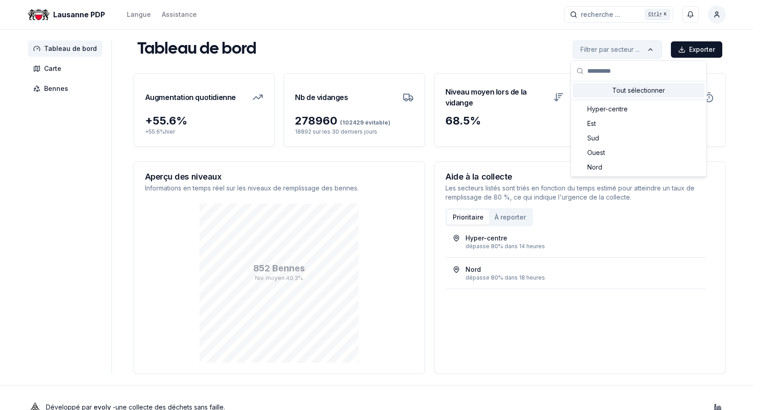 The width and height of the screenshot is (760, 410). What do you see at coordinates (607, 109) in the screenshot?
I see `span: Hyper-centre` at bounding box center [607, 109].